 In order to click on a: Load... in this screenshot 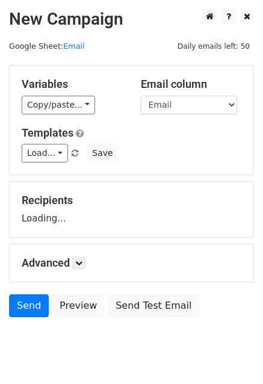, I will do `click(45, 153)`.